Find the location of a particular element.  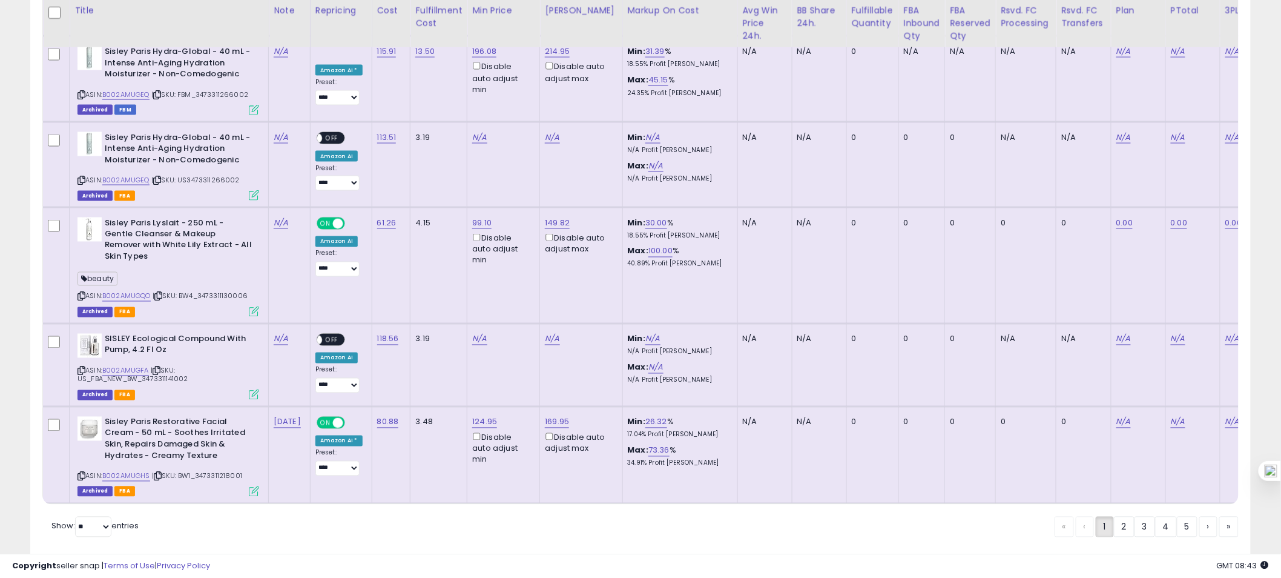

img: one_i.png is located at coordinates (1271, 470).